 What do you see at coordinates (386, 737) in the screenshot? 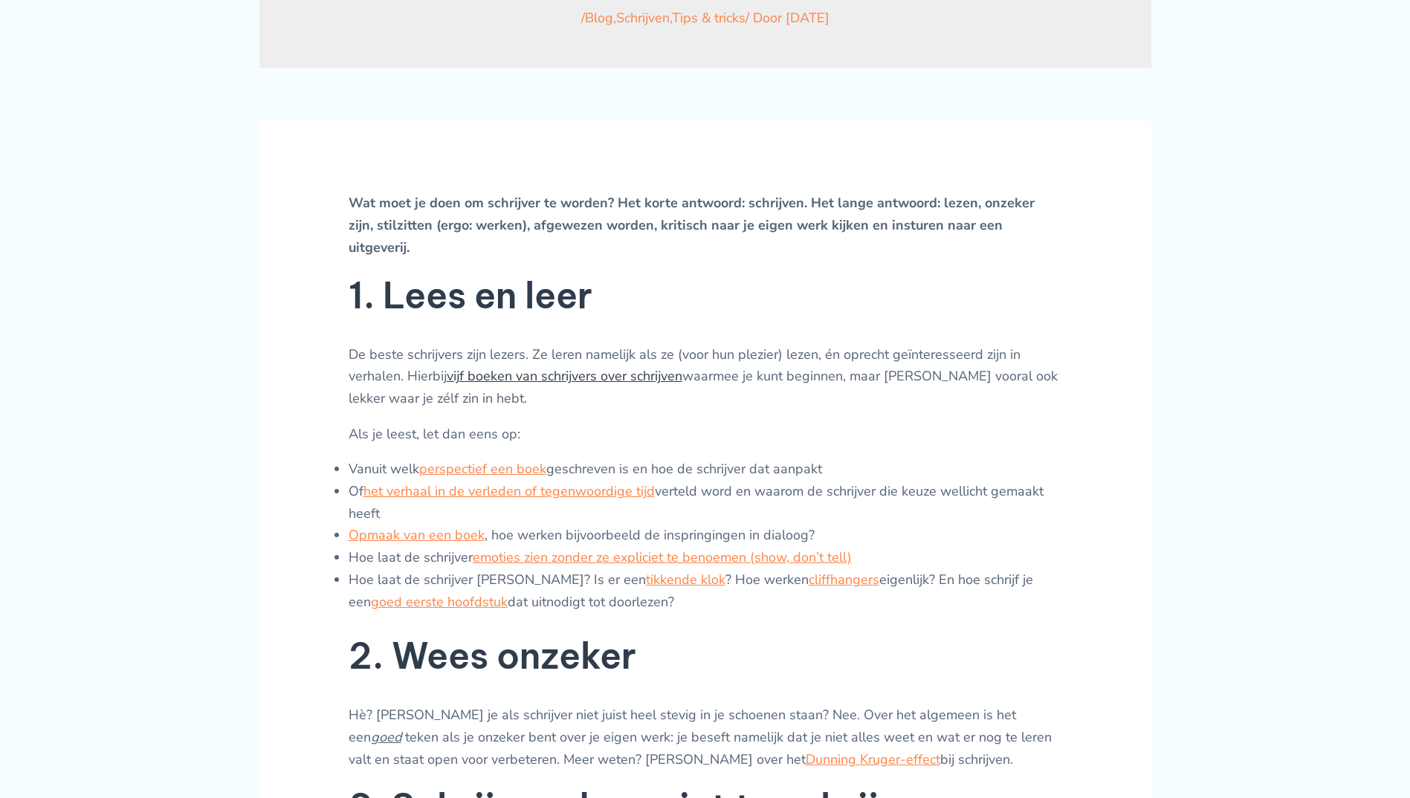
I see `span: goed` at bounding box center [386, 737].